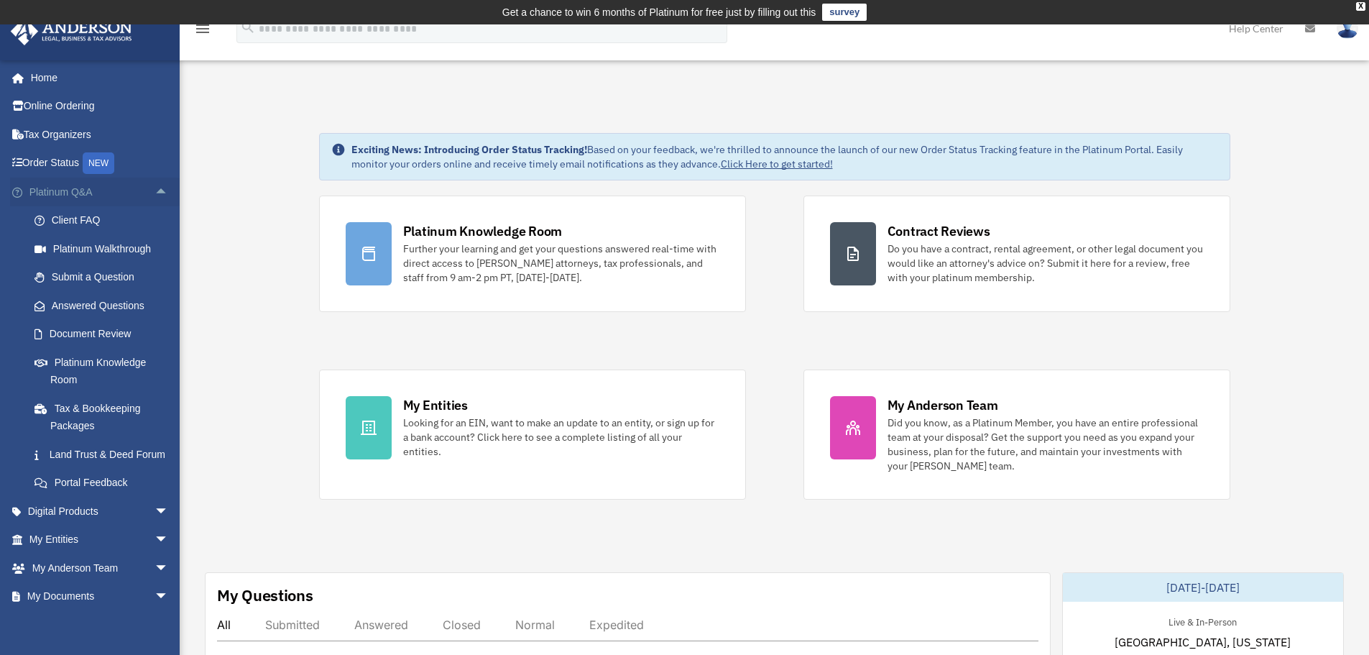 The height and width of the screenshot is (655, 1369). What do you see at coordinates (100, 540) in the screenshot?
I see `a: My Entitiesarrow_drop_down` at bounding box center [100, 540].